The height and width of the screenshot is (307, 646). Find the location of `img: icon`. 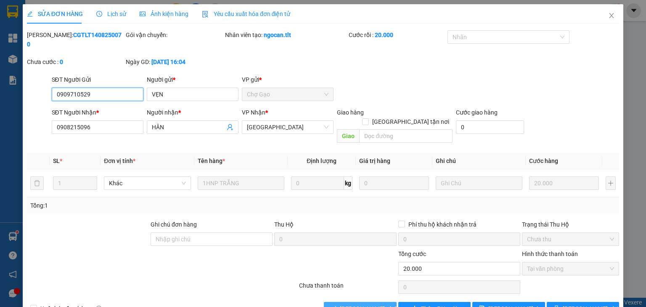

img: icon is located at coordinates (205, 14).